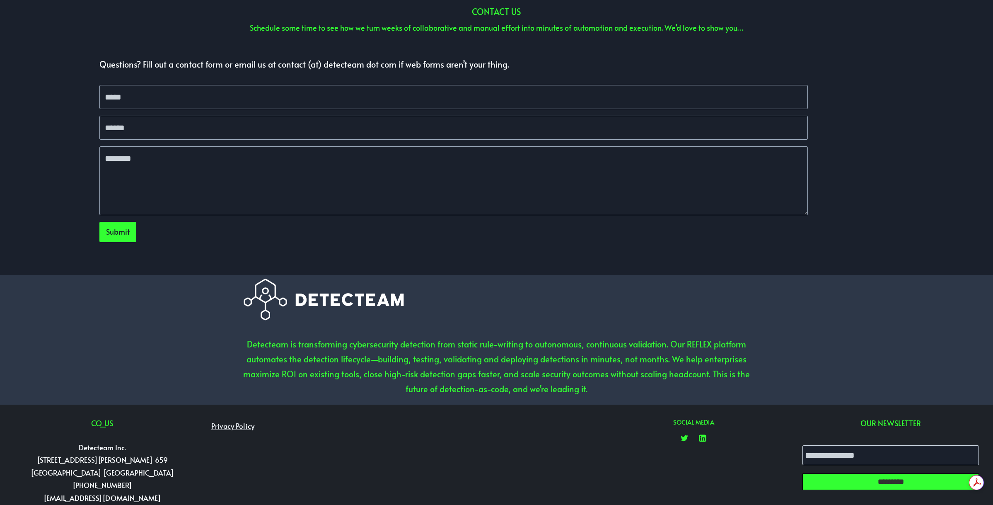 This screenshot has height=505, width=993. What do you see at coordinates (694, 422) in the screenshot?
I see `h2: SOCIAL MEDIA` at bounding box center [694, 422].